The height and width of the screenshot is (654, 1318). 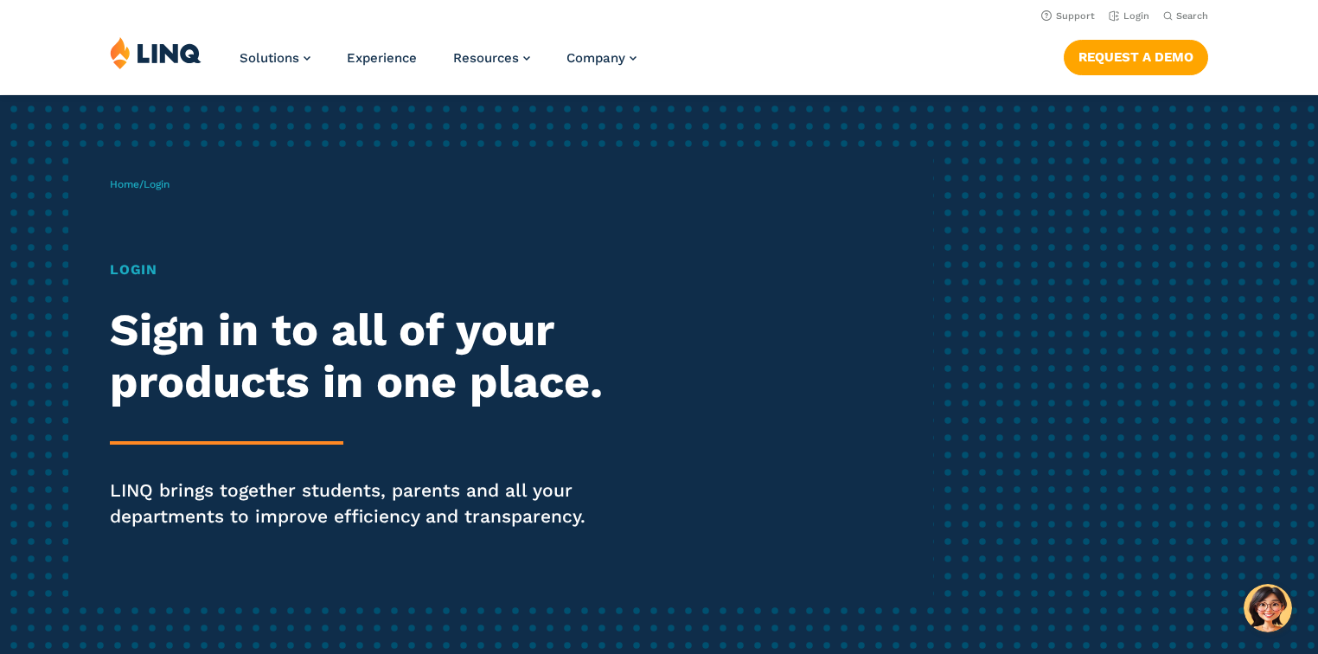 I want to click on a: Login, so click(x=1129, y=16).